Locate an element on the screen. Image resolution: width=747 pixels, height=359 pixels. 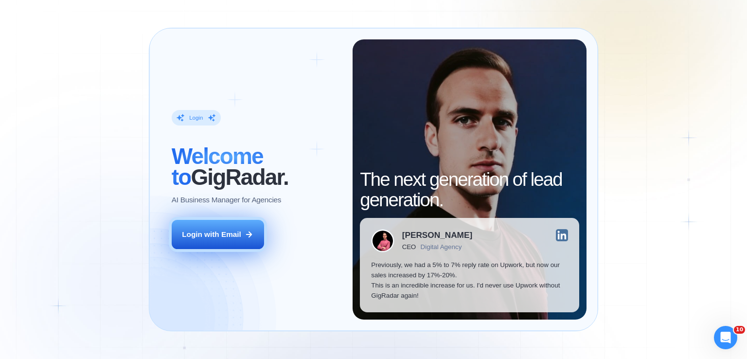
h2: The next generation of lead generation. is located at coordinates (469, 190).